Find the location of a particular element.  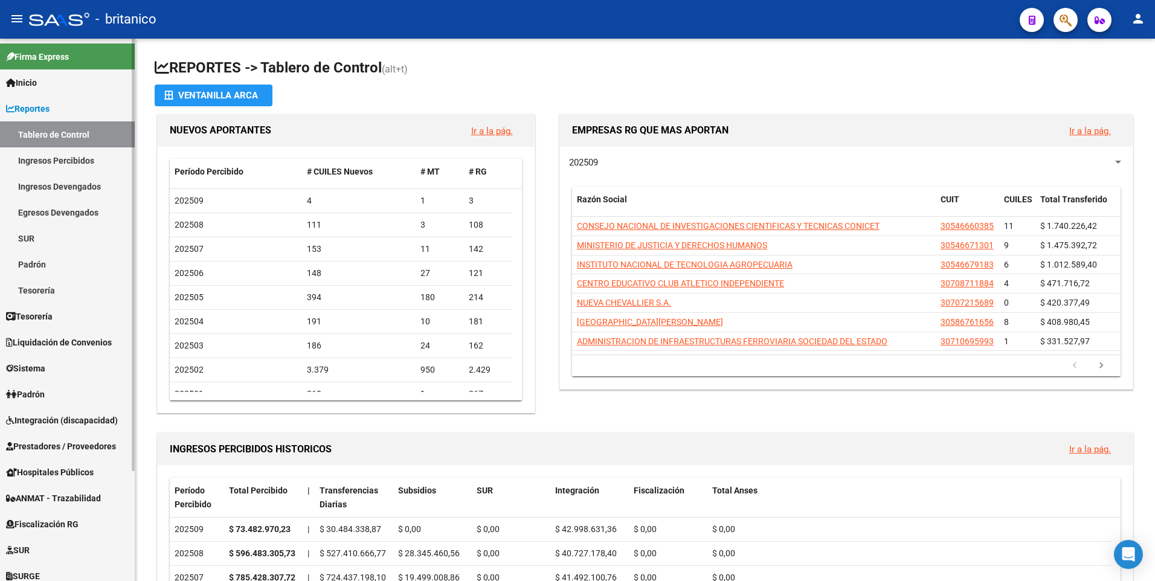

div: 153 is located at coordinates (359, 249).